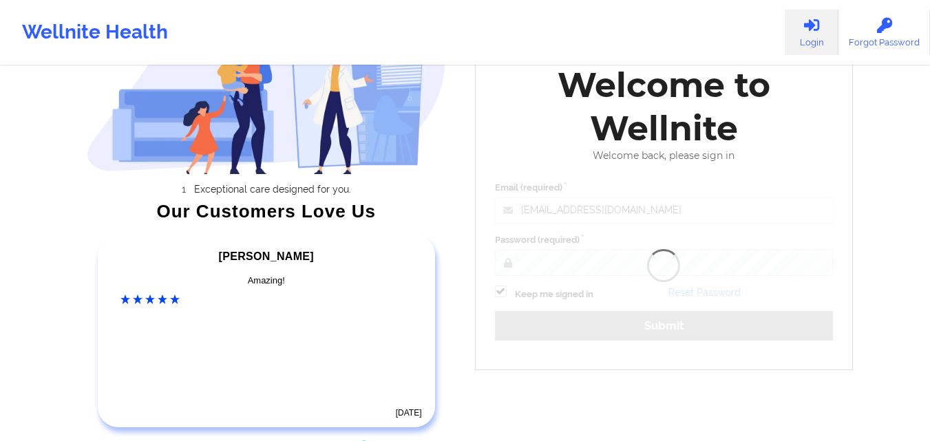 The width and height of the screenshot is (930, 441). I want to click on div: Welcome back, please sign in, so click(664, 156).